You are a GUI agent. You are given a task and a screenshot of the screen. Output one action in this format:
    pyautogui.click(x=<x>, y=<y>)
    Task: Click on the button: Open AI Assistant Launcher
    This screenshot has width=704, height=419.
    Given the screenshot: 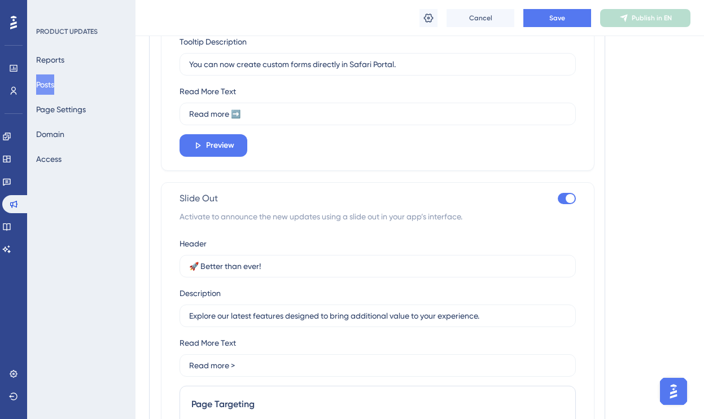 What is the action you would take?
    pyautogui.click(x=17, y=17)
    